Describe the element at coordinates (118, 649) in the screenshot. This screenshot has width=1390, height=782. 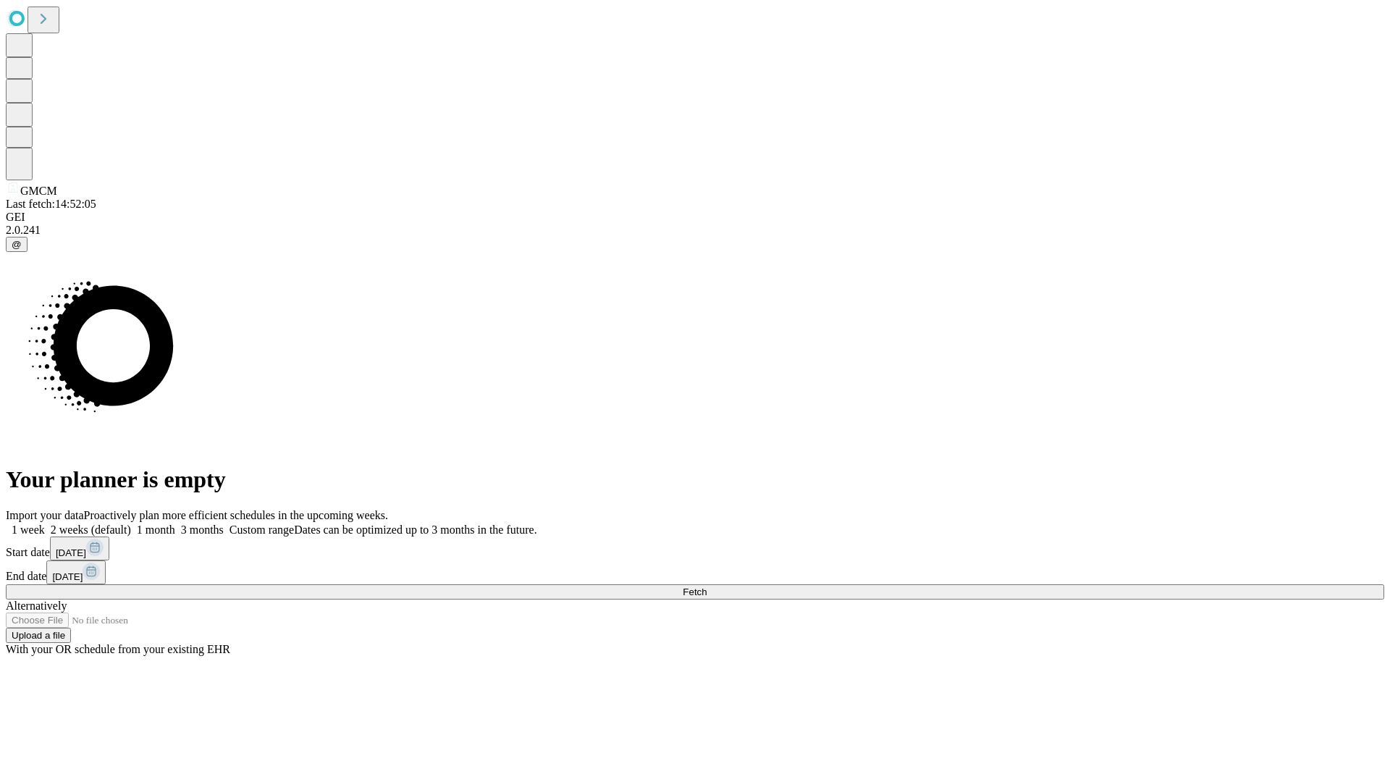
I see `span: With your OR schedule from your existing EHR` at that location.